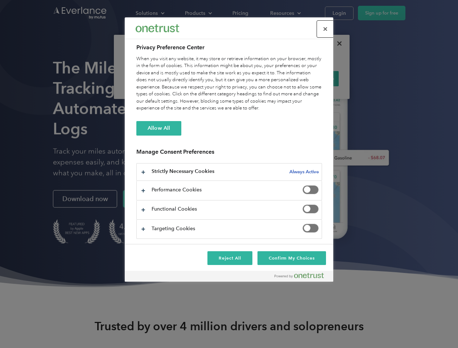  What do you see at coordinates (302, 277) in the screenshot?
I see `a: Powered by OneTrust Opens in a new Tab` at bounding box center [302, 277].